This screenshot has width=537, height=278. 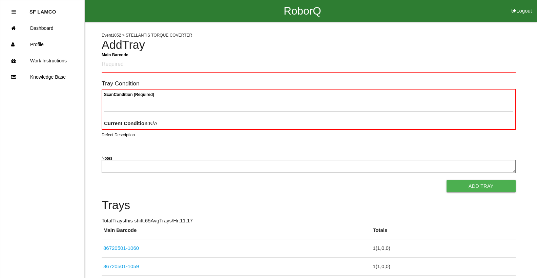 What do you see at coordinates (309, 205) in the screenshot?
I see `h4: Trays` at bounding box center [309, 205].